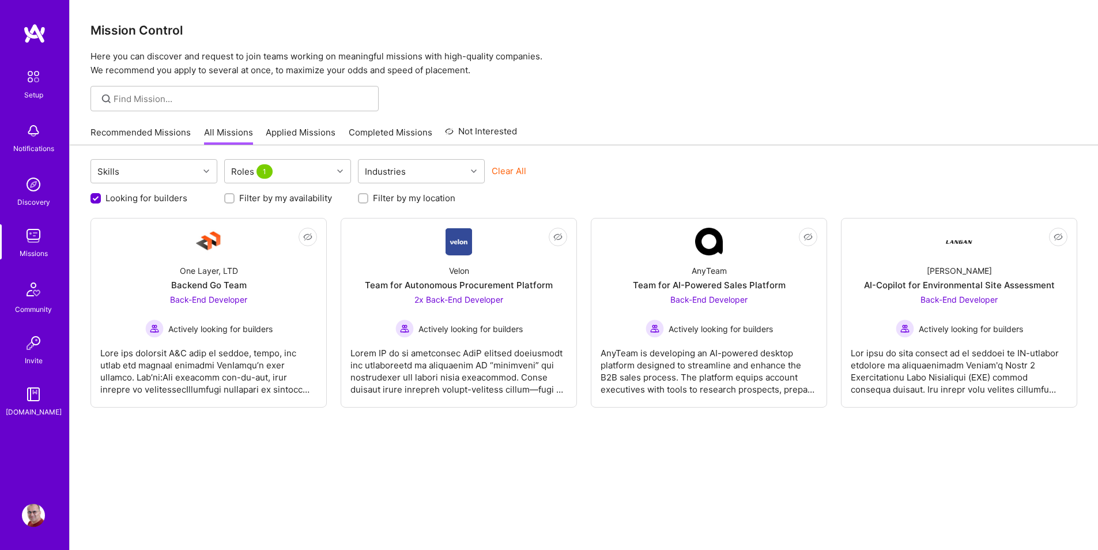 This screenshot has height=550, width=1098. What do you see at coordinates (33, 95) in the screenshot?
I see `div: Setup` at bounding box center [33, 95].